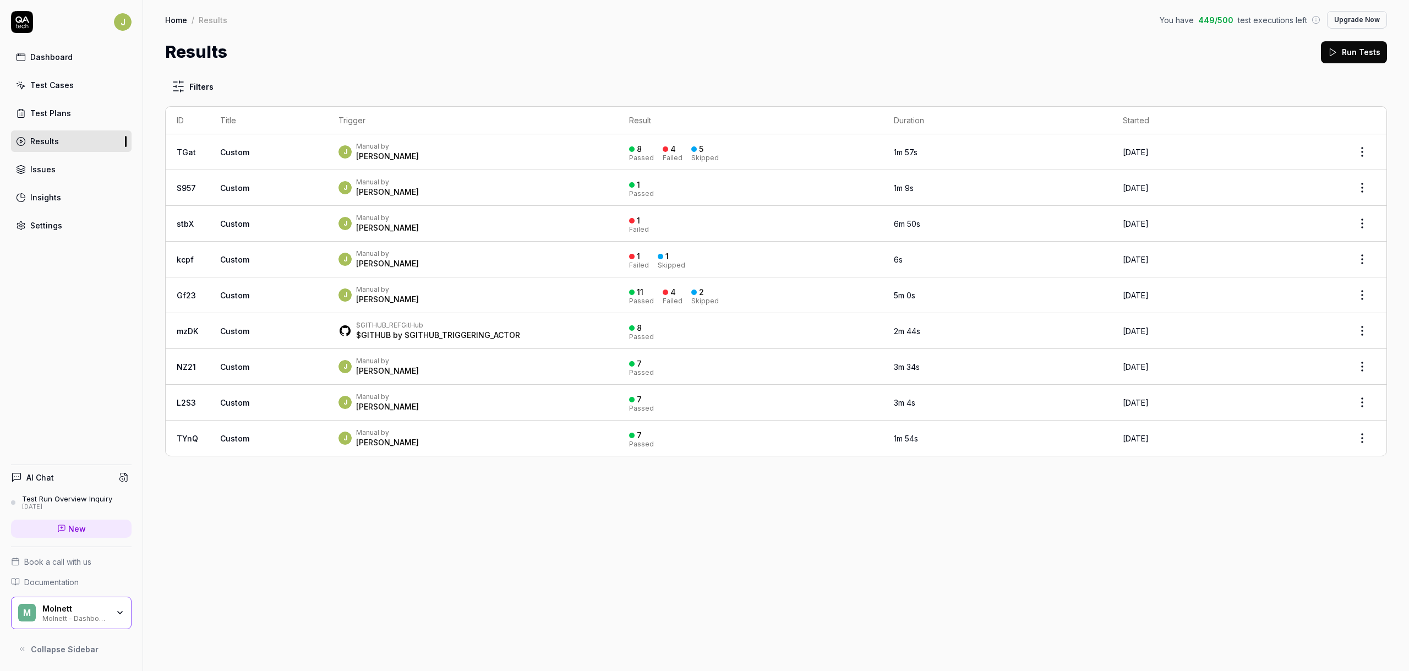 Image resolution: width=1409 pixels, height=671 pixels. I want to click on div: Test Cases, so click(52, 85).